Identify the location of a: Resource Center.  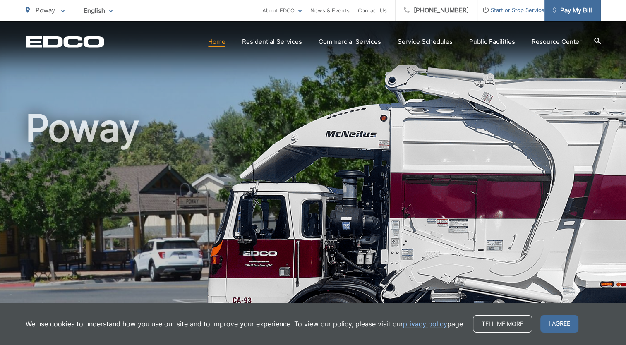
(557, 42).